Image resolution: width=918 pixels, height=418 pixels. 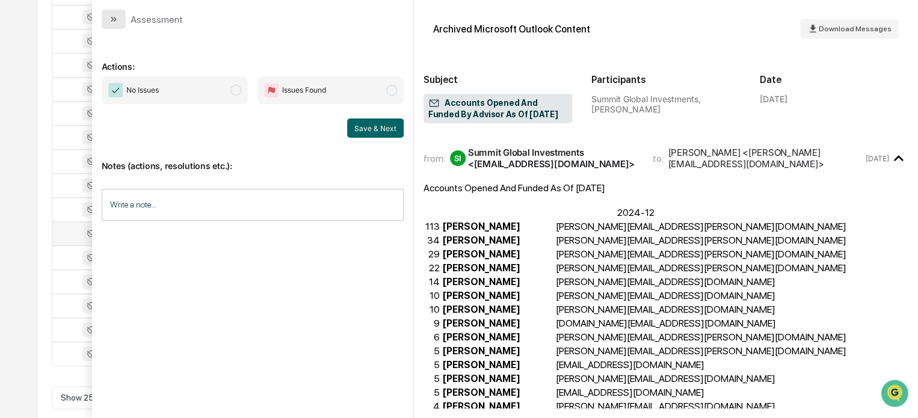 What do you see at coordinates (304, 90) in the screenshot?
I see `span: Issues Found` at bounding box center [304, 90].